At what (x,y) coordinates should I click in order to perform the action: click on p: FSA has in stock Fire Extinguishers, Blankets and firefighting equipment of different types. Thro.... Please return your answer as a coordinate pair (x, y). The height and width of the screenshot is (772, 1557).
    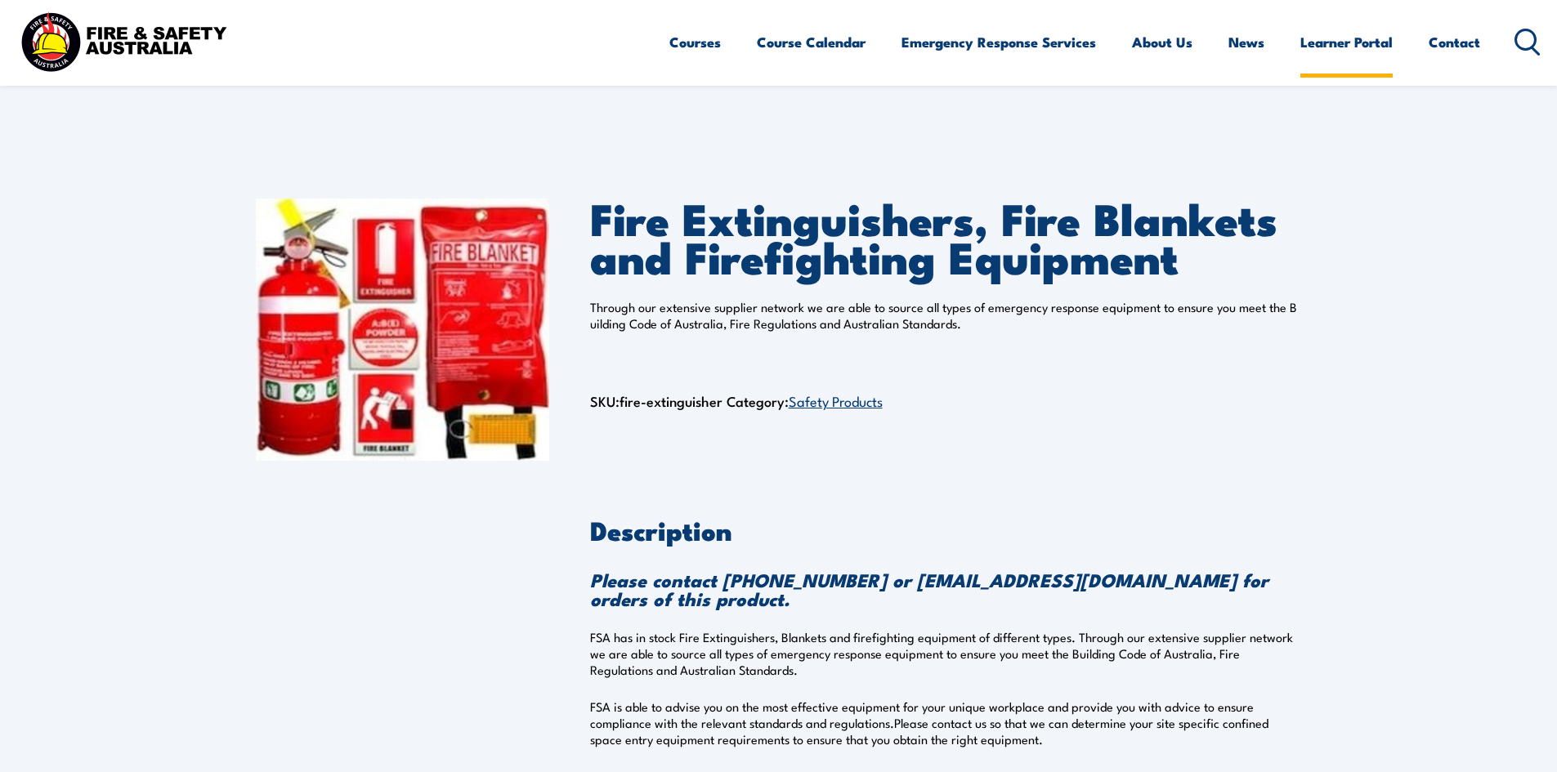
    Looking at the image, I should click on (946, 654).